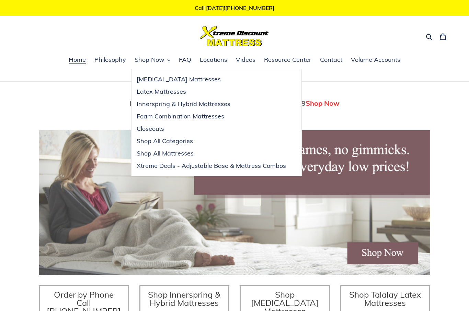 This screenshot has height=311, width=469. Describe the element at coordinates (288, 60) in the screenshot. I see `a: Resource Center` at that location.